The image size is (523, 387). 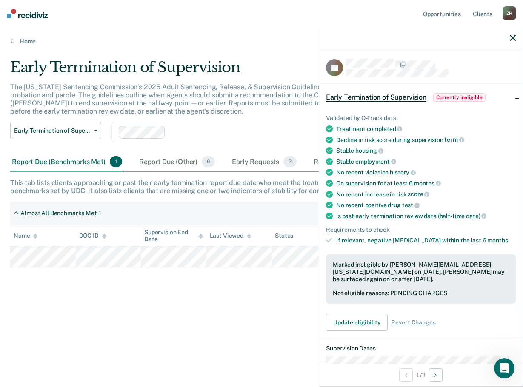 What do you see at coordinates (284, 236) in the screenshot?
I see `div: Status` at bounding box center [284, 236].